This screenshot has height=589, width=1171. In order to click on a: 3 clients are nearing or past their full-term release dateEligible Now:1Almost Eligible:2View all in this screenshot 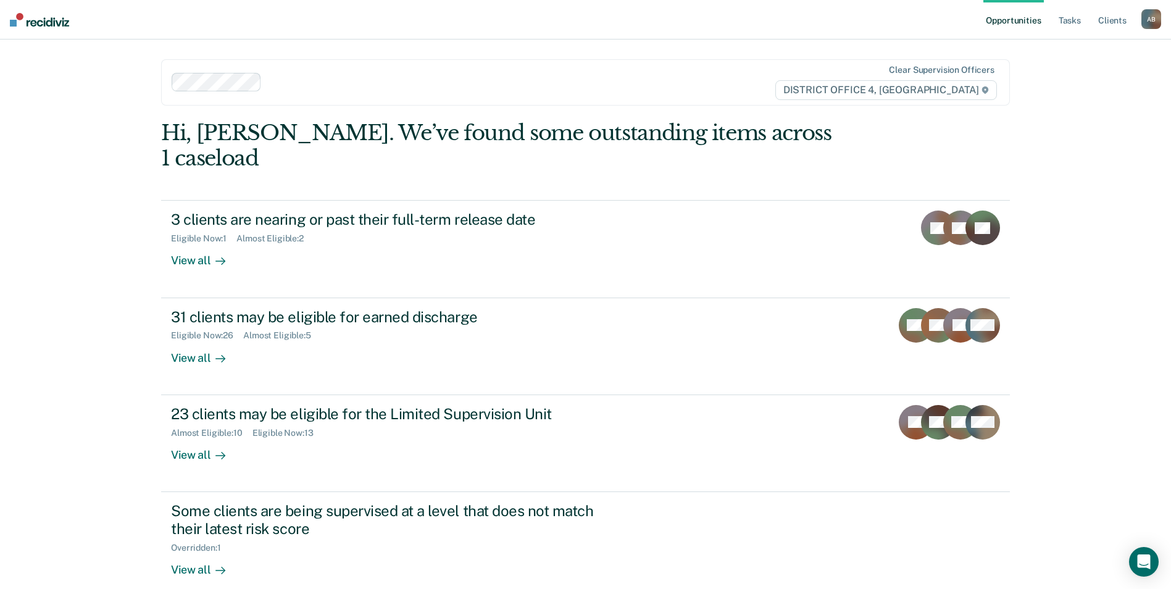, I will do `click(585, 249)`.